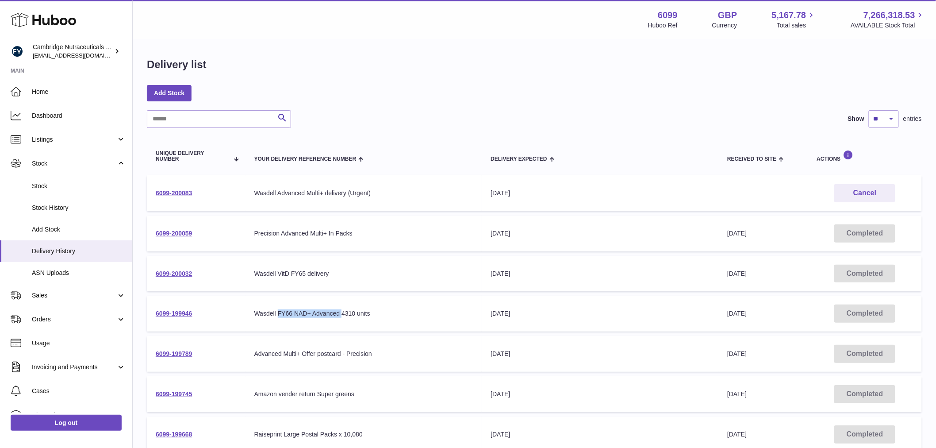 The height and width of the screenshot is (448, 936). Describe the element at coordinates (913, 119) in the screenshot. I see `span: entries` at that location.